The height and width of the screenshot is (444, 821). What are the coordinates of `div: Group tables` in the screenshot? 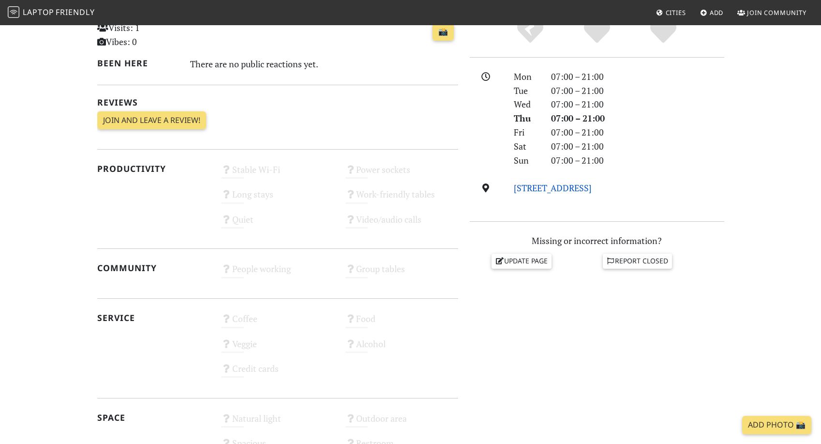 It's located at (401, 273).